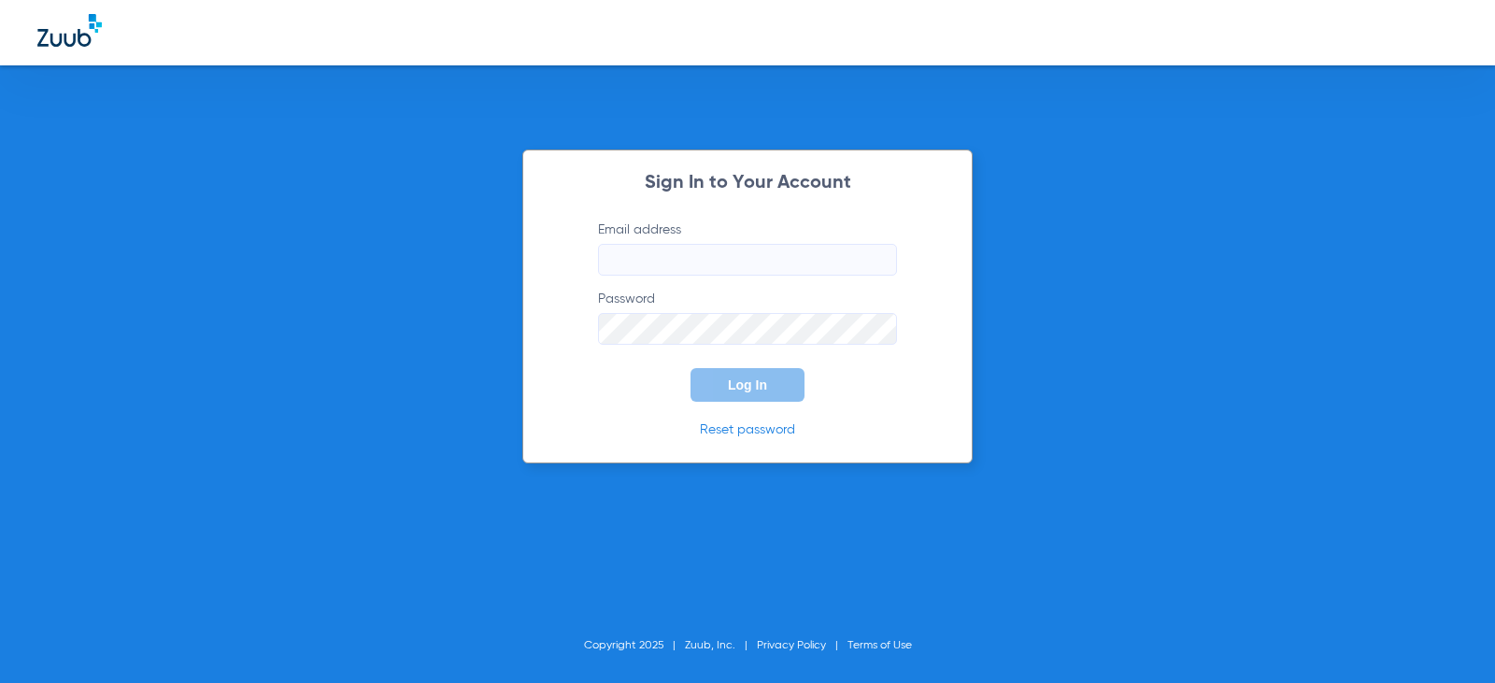  What do you see at coordinates (747, 317) in the screenshot?
I see `label: Password` at bounding box center [747, 317].